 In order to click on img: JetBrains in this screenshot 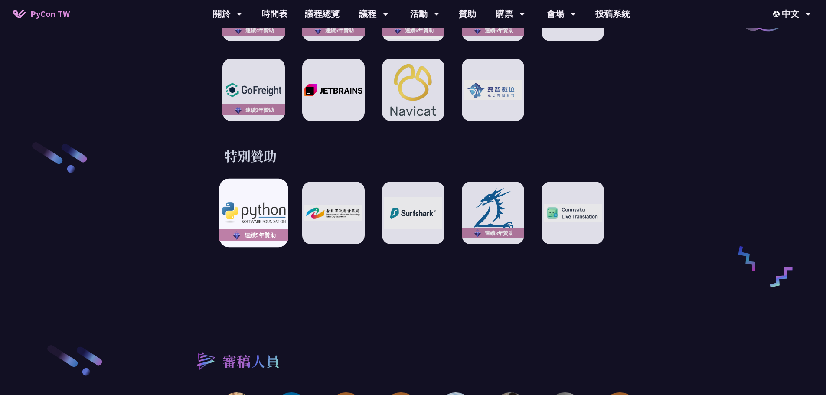, I will do `click(333, 90)`.